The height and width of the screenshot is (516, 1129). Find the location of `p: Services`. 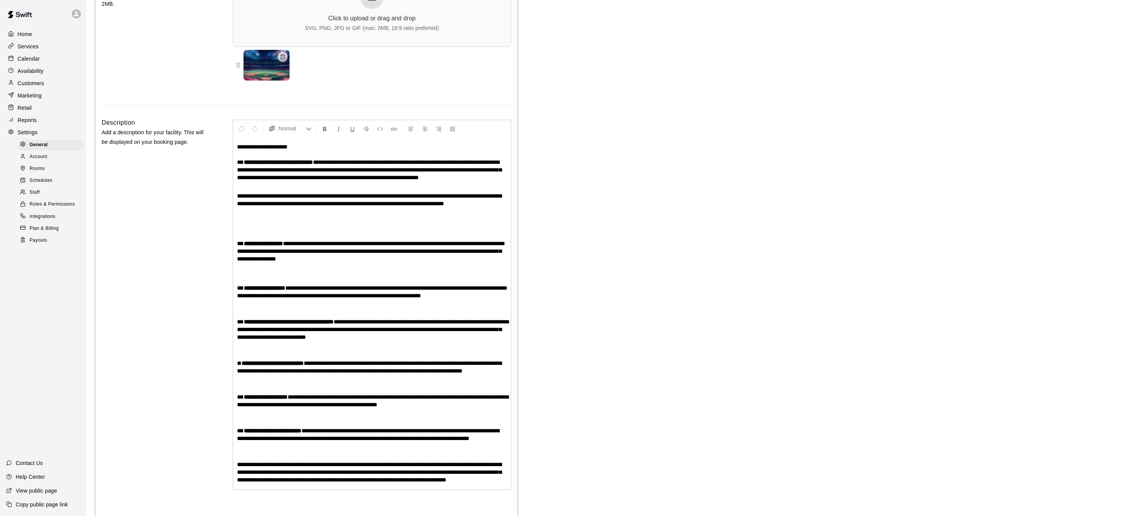

p: Services is located at coordinates (28, 46).